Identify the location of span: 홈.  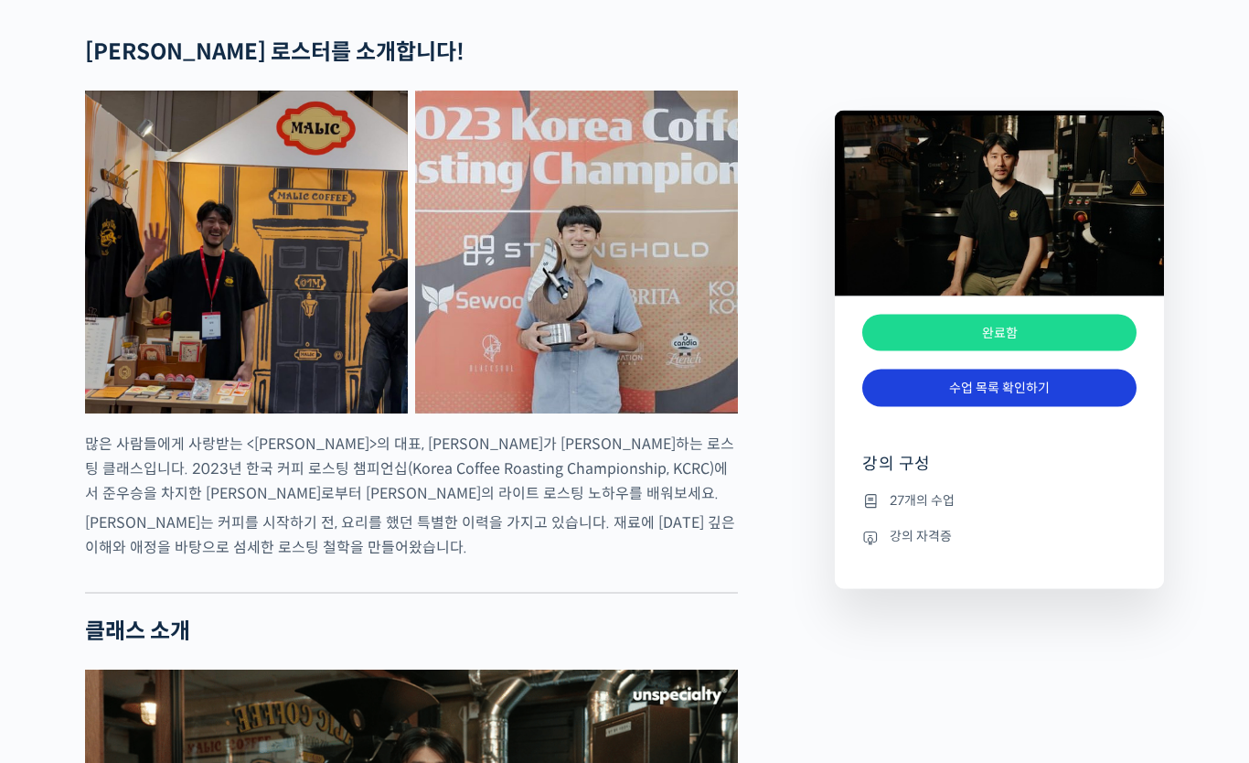
(63, 615).